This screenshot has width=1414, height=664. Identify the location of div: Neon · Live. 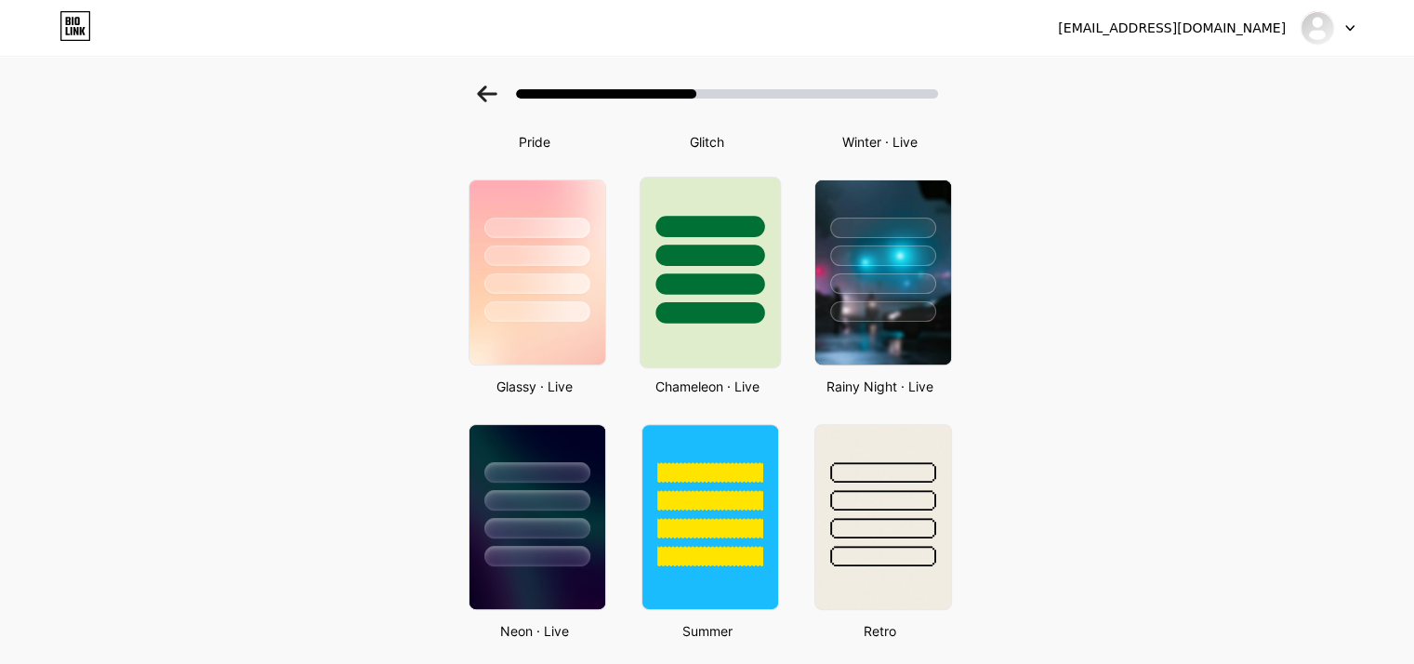
(534, 630).